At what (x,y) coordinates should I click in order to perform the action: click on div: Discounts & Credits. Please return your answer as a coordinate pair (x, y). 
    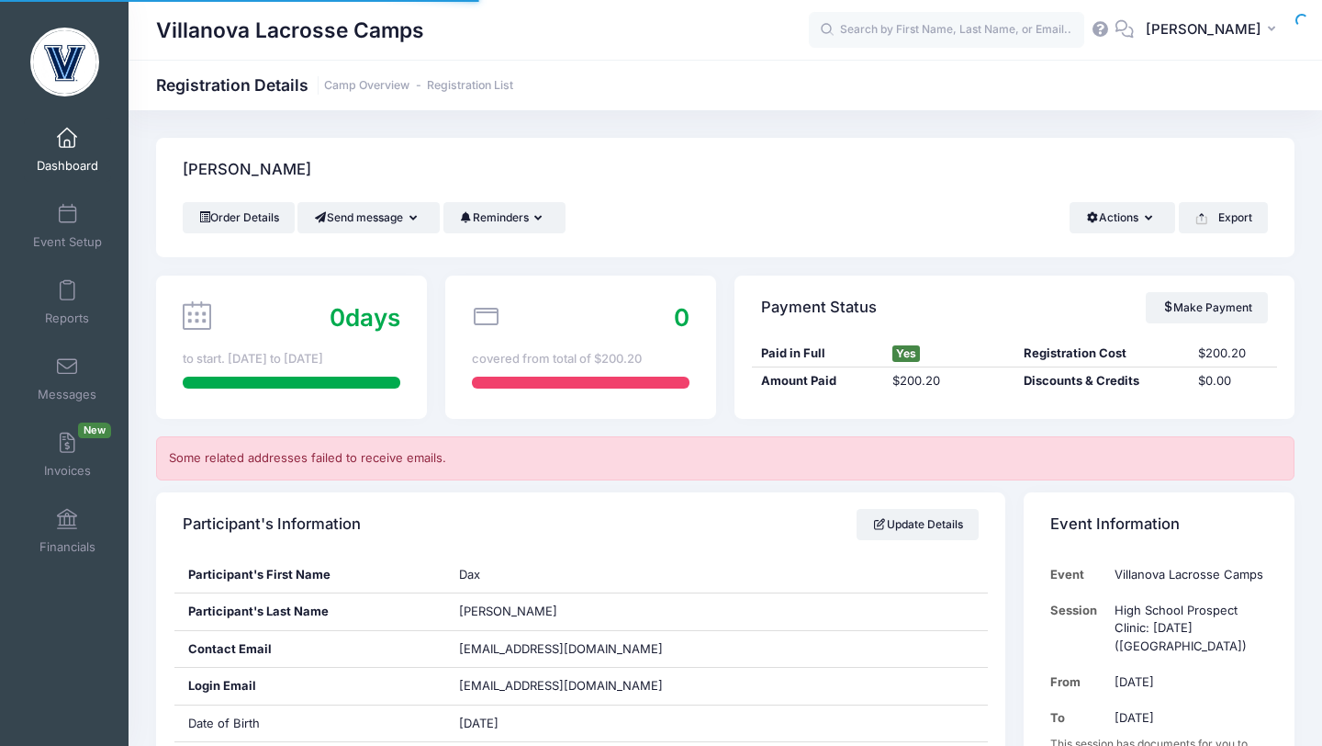
    Looking at the image, I should click on (1102, 381).